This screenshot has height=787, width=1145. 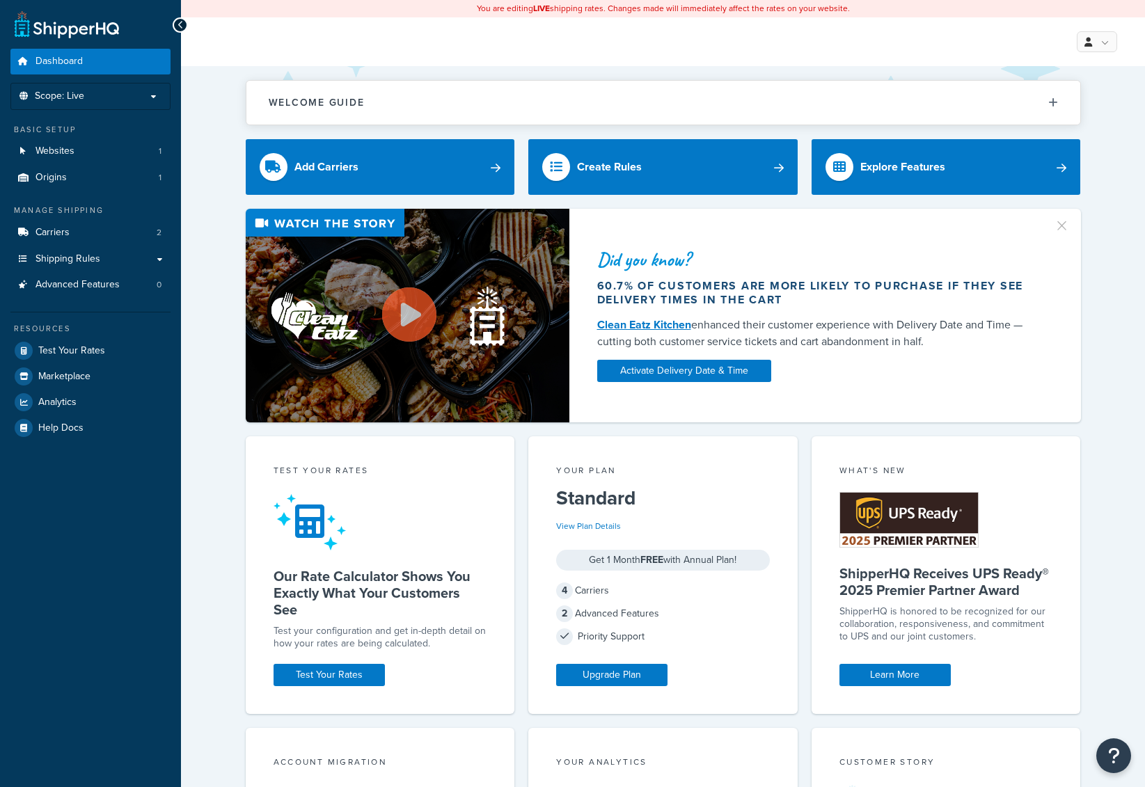 What do you see at coordinates (663, 764) in the screenshot?
I see `div: Your Analytics` at bounding box center [663, 764].